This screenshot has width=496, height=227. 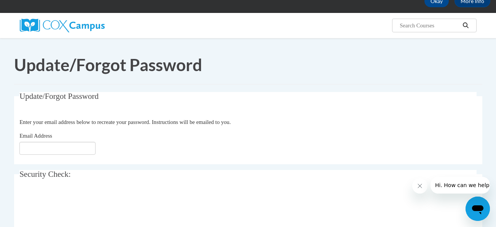 What do you see at coordinates (58, 149) in the screenshot?
I see `input: Email` at bounding box center [58, 149].